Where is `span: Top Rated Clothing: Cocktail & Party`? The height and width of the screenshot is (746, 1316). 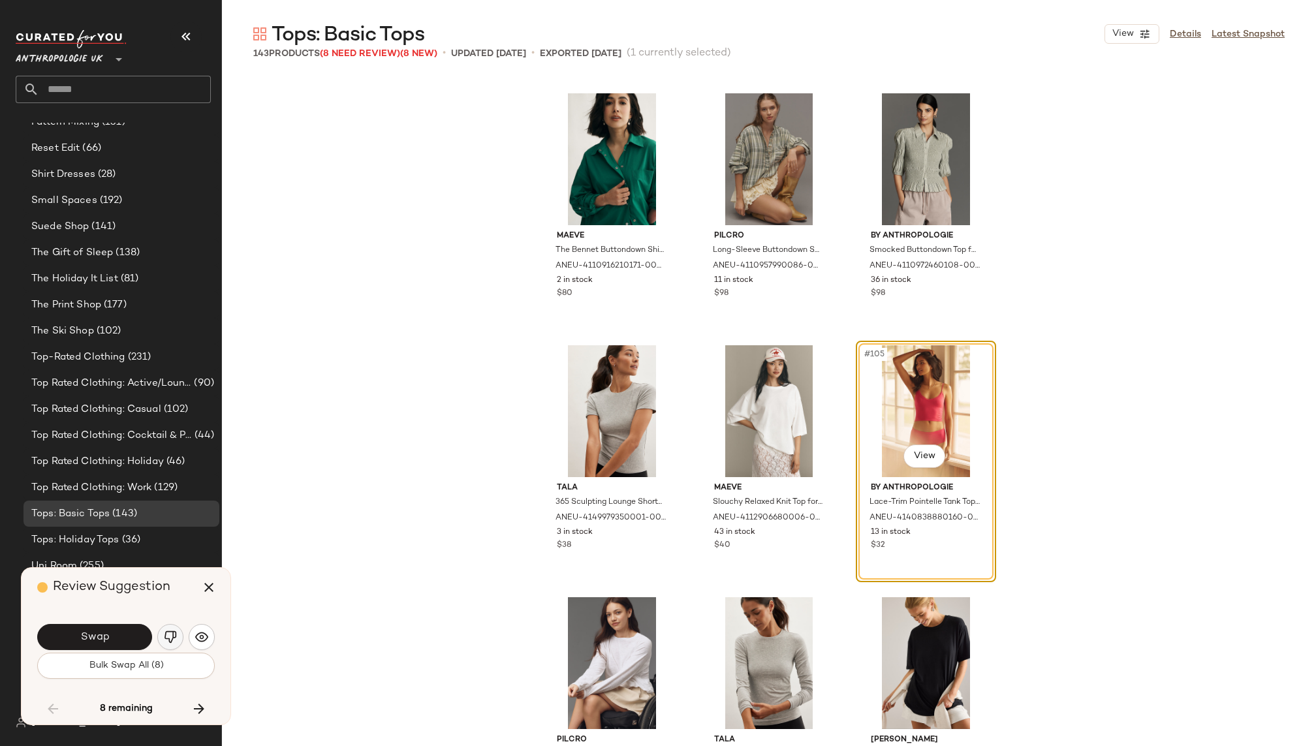
span: Top Rated Clothing: Cocktail & Party is located at coordinates (112, 435).